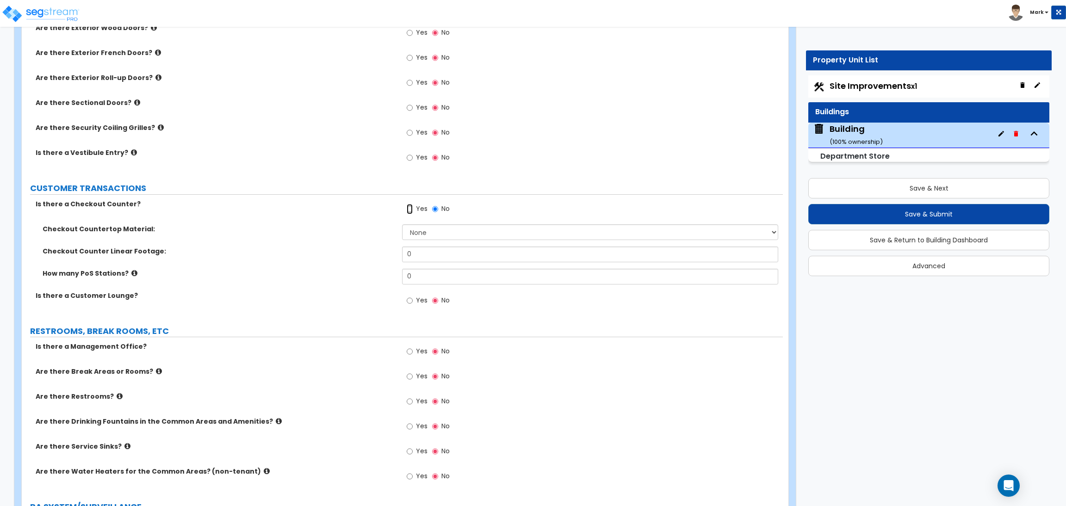 The height and width of the screenshot is (506, 1066). What do you see at coordinates (819, 87) in the screenshot?
I see `img: Construction.png` at bounding box center [819, 87].